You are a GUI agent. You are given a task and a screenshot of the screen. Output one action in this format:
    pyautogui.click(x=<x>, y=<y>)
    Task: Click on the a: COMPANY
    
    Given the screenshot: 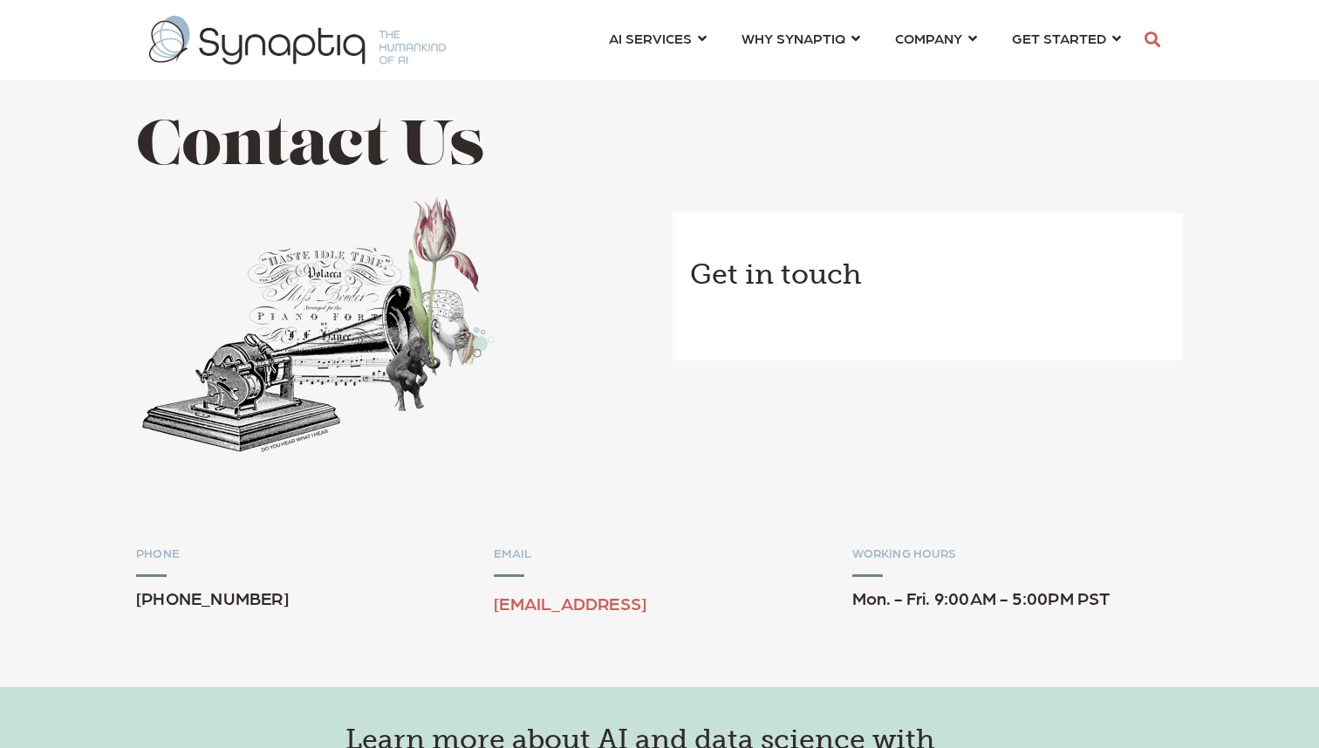 What is the action you would take?
    pyautogui.click(x=936, y=38)
    